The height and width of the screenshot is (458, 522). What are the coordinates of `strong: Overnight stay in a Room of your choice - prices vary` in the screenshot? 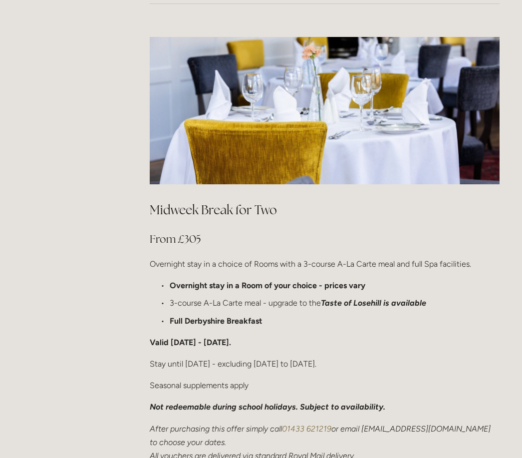 It's located at (268, 285).